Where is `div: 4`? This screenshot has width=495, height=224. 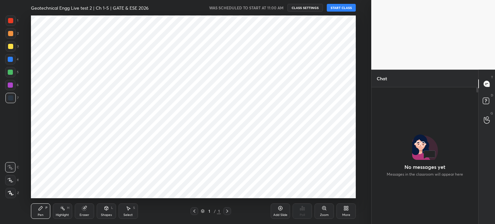 div: 4 is located at coordinates (12, 59).